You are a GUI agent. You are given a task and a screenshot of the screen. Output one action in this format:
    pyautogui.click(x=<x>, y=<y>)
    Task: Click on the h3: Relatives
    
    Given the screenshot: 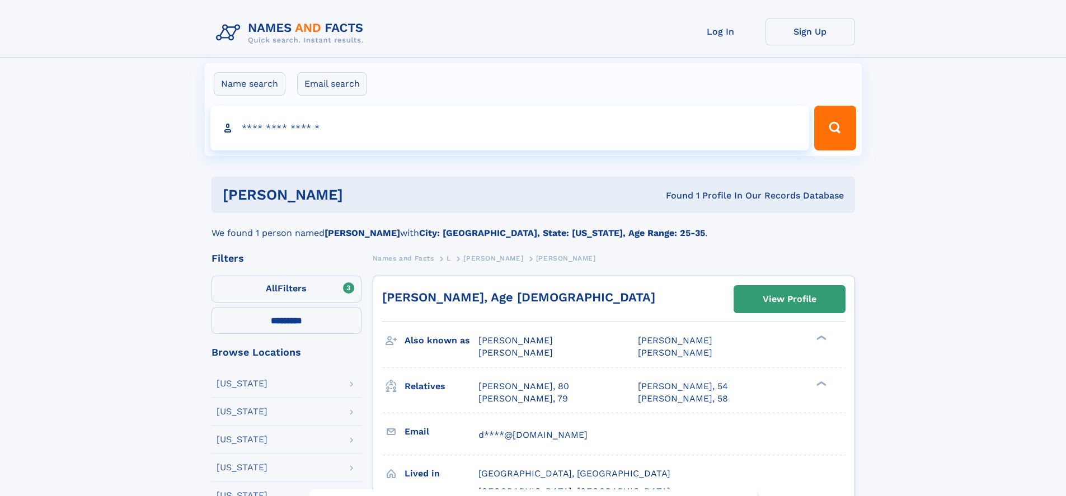 What is the action you would take?
    pyautogui.click(x=442, y=387)
    